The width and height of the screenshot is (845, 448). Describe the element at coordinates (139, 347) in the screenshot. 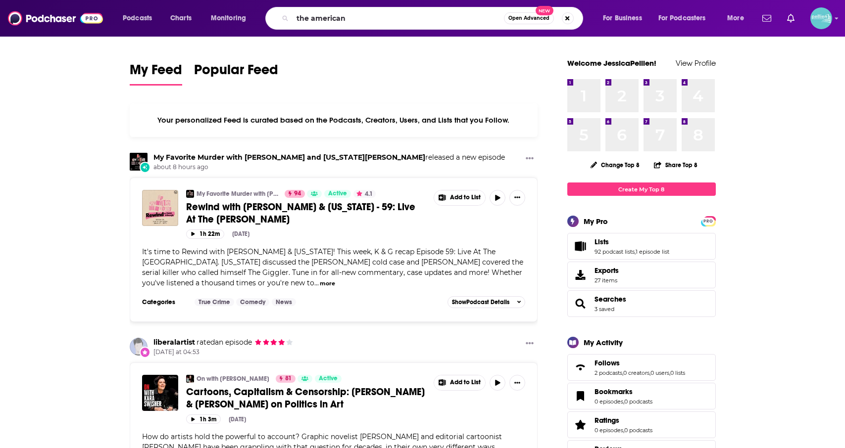

I see `a: liberalartist` at that location.